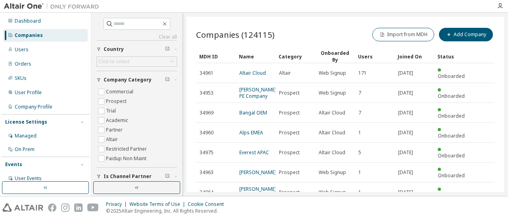  Describe the element at coordinates (167, 210) in the screenshot. I see `p: © 2025 Altair Engineering, Inc. All Rights Reserved.` at that location.